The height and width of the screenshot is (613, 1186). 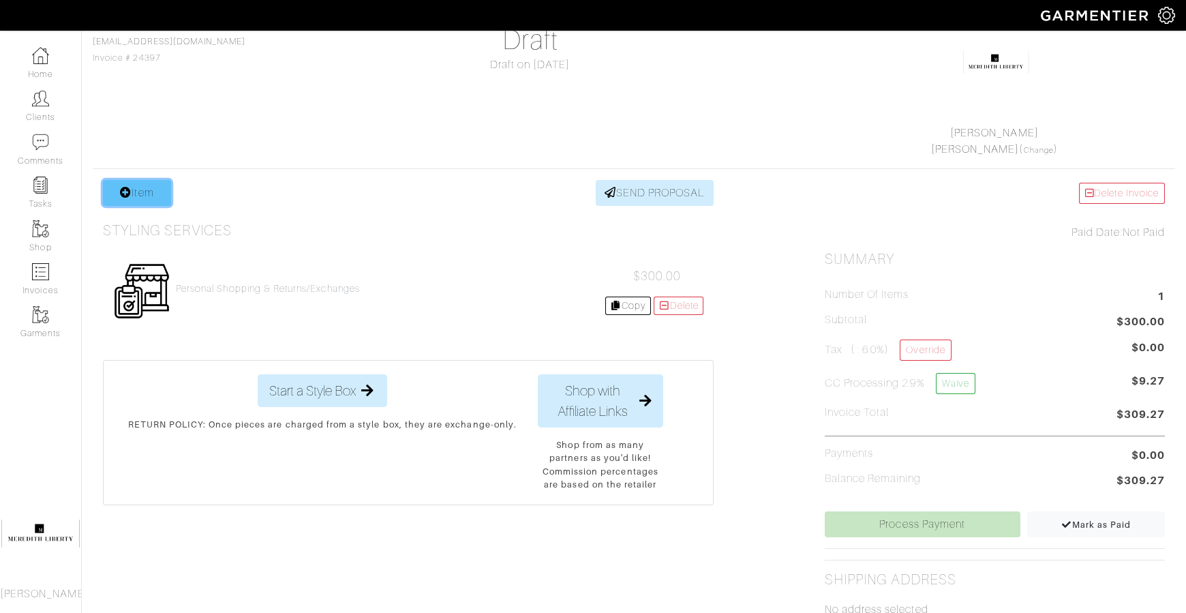 What do you see at coordinates (873, 479) in the screenshot?
I see `h5: Balance Remaining` at bounding box center [873, 479].